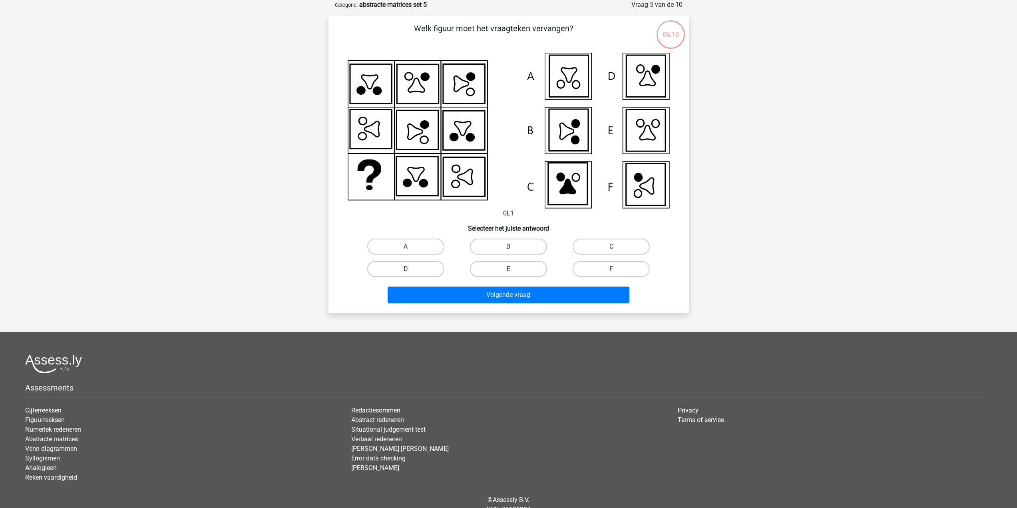 The width and height of the screenshot is (1017, 508). I want to click on a: Numeriek redeneren, so click(53, 429).